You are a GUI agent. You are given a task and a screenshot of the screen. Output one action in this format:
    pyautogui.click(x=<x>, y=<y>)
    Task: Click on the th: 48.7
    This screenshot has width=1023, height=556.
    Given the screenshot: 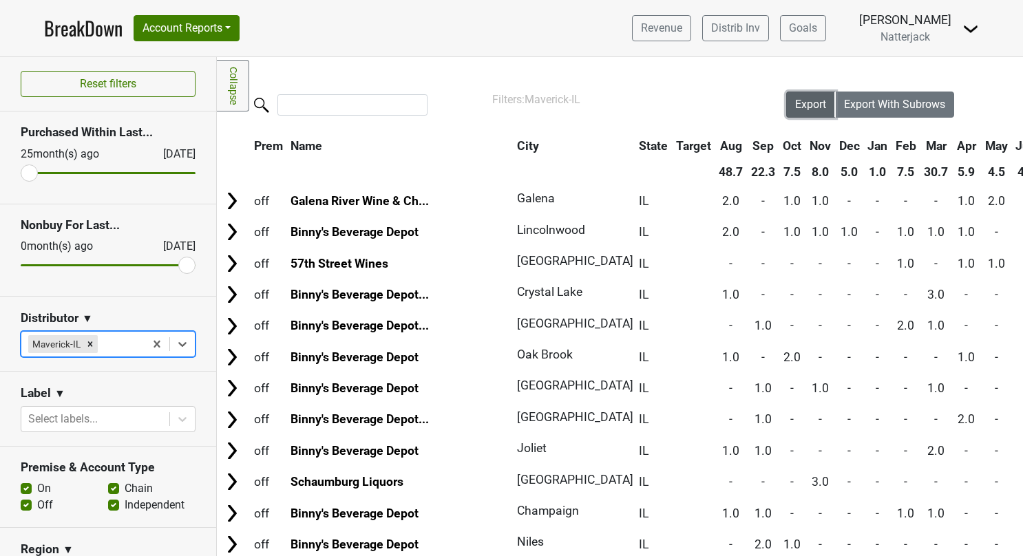 What is the action you would take?
    pyautogui.click(x=731, y=172)
    